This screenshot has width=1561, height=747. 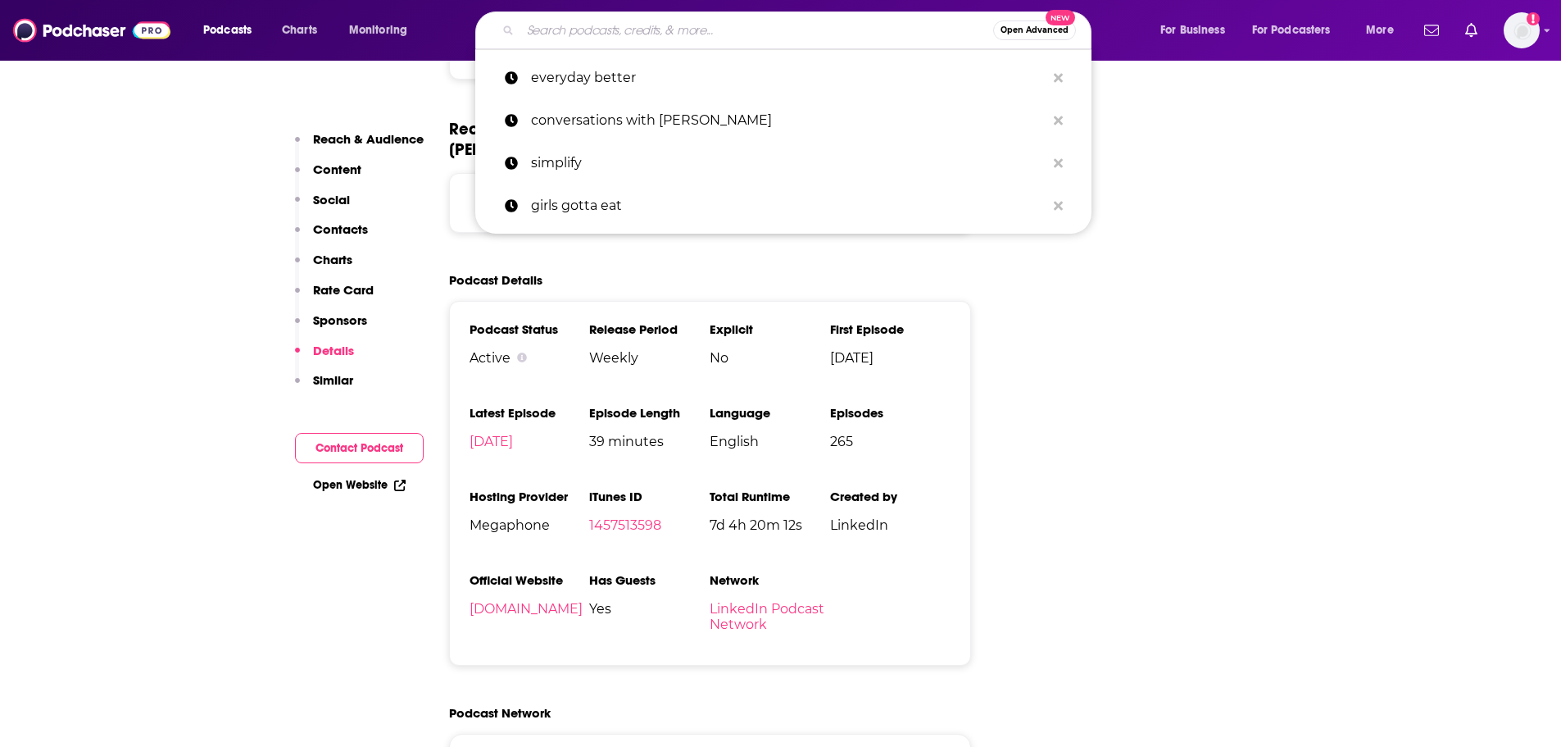 I want to click on button: Details, so click(x=325, y=357).